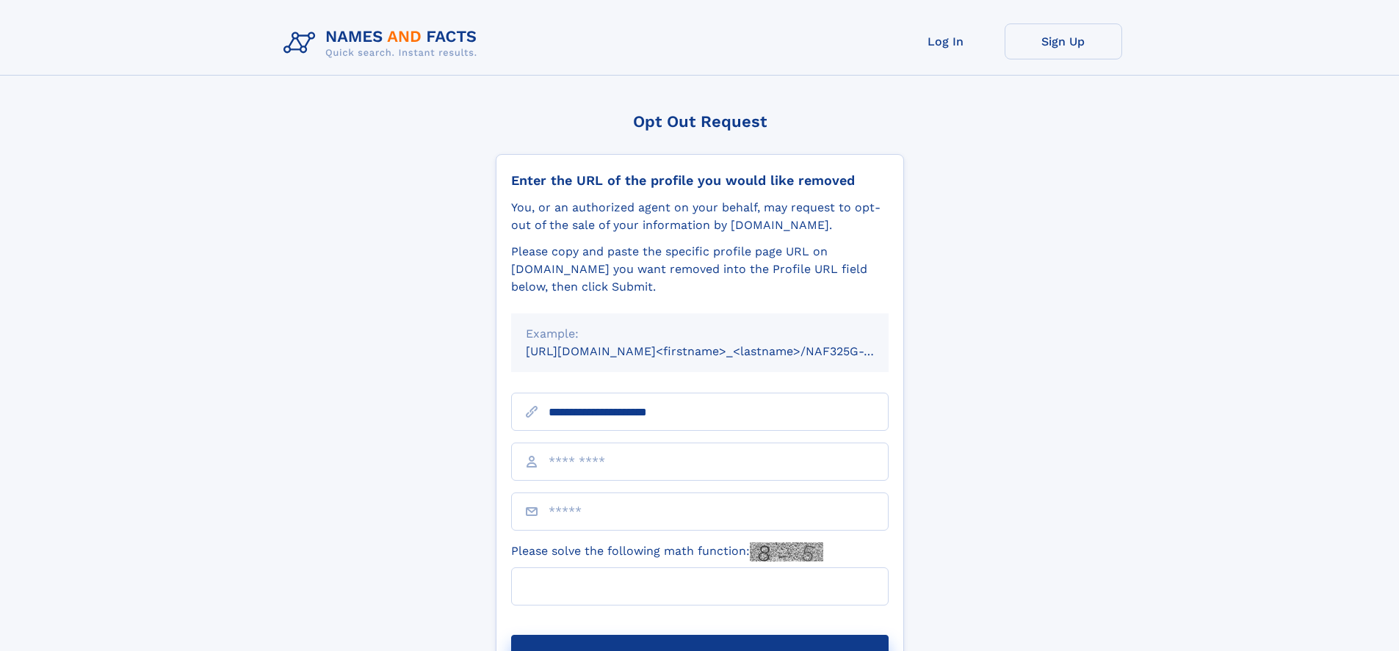  I want to click on a: Log In, so click(946, 41).